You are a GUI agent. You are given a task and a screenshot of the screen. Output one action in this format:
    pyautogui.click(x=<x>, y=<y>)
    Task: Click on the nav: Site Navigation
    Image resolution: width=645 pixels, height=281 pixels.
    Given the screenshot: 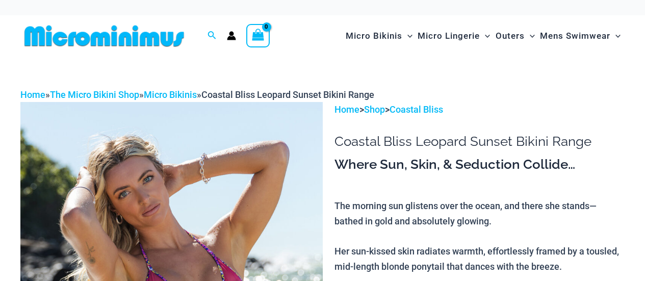 What is the action you would take?
    pyautogui.click(x=483, y=36)
    